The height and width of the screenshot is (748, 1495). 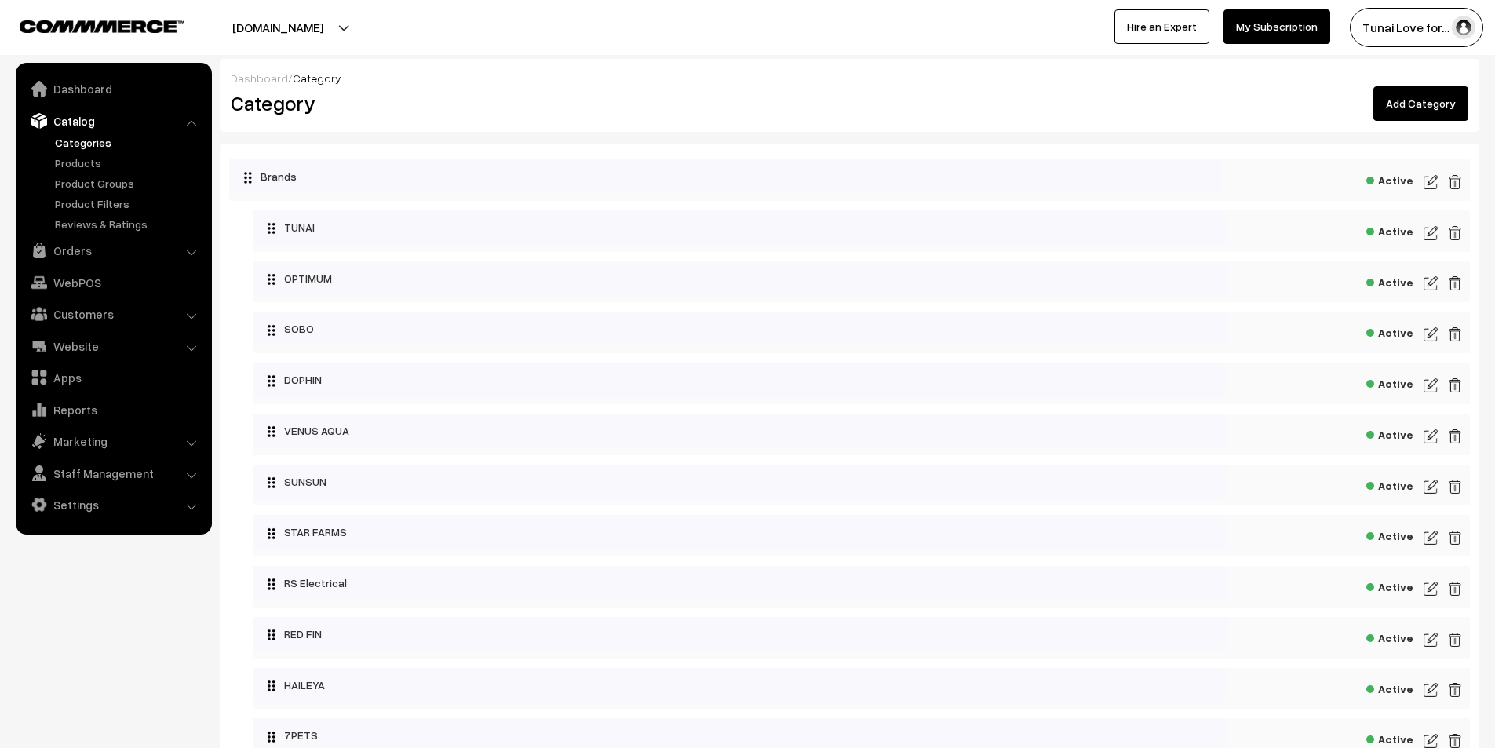 What do you see at coordinates (739, 634) in the screenshot?
I see `div: RED FIN` at bounding box center [739, 634].